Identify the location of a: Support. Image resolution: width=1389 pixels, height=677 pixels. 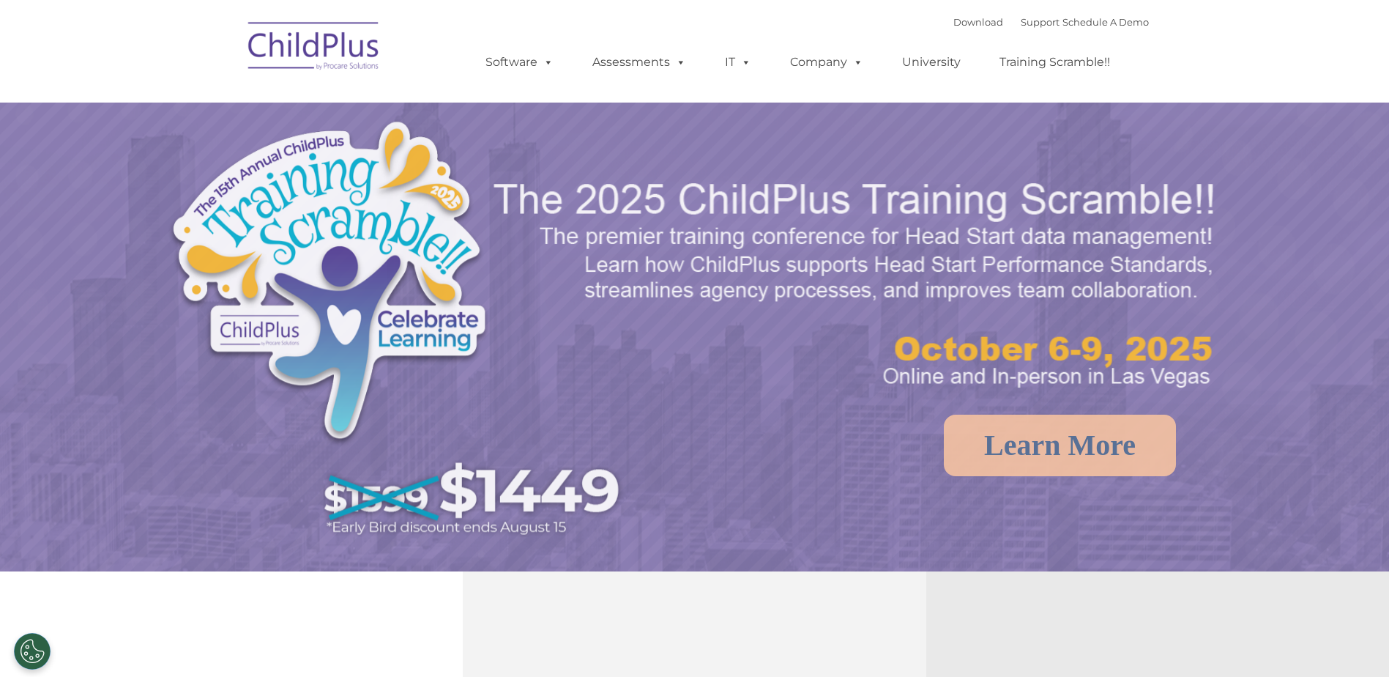
(1040, 22).